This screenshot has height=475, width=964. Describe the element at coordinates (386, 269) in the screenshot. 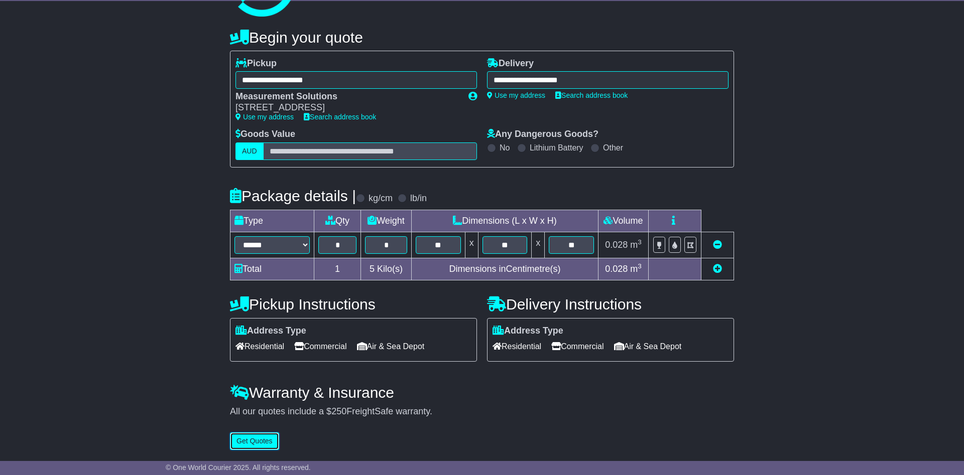

I see `td: Kilo(s)` at that location.